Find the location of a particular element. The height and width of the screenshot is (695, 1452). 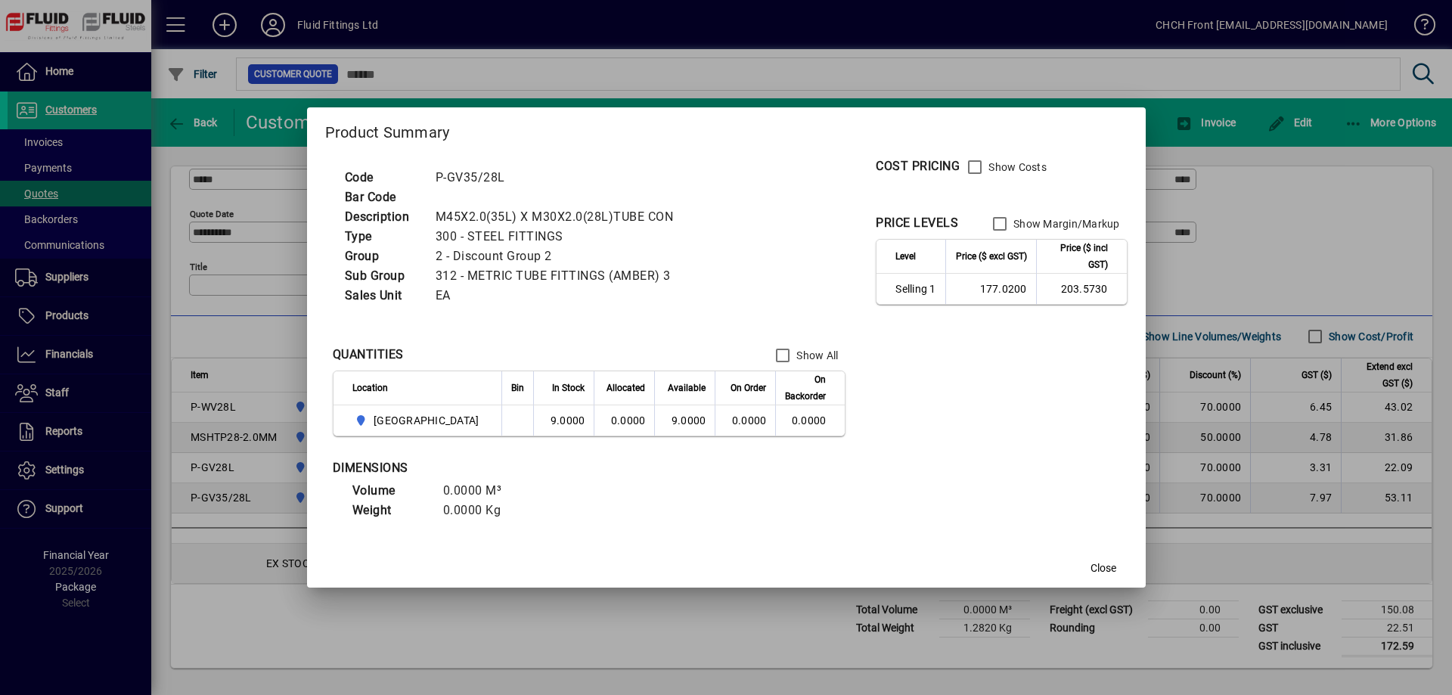

span: Level is located at coordinates (905, 256).